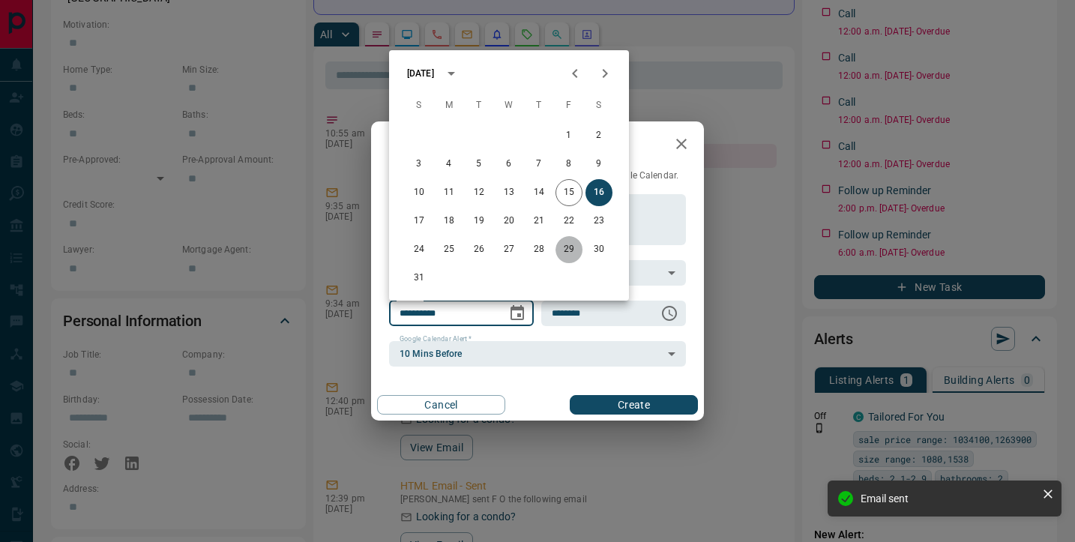  What do you see at coordinates (539, 250) in the screenshot?
I see `button: 28` at bounding box center [539, 250].